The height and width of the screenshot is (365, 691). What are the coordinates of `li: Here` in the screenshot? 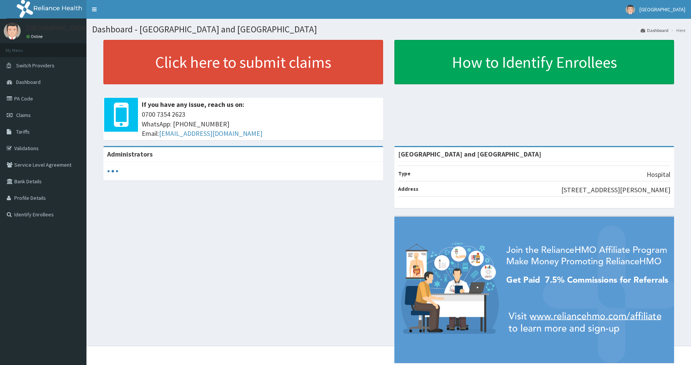 It's located at (677, 30).